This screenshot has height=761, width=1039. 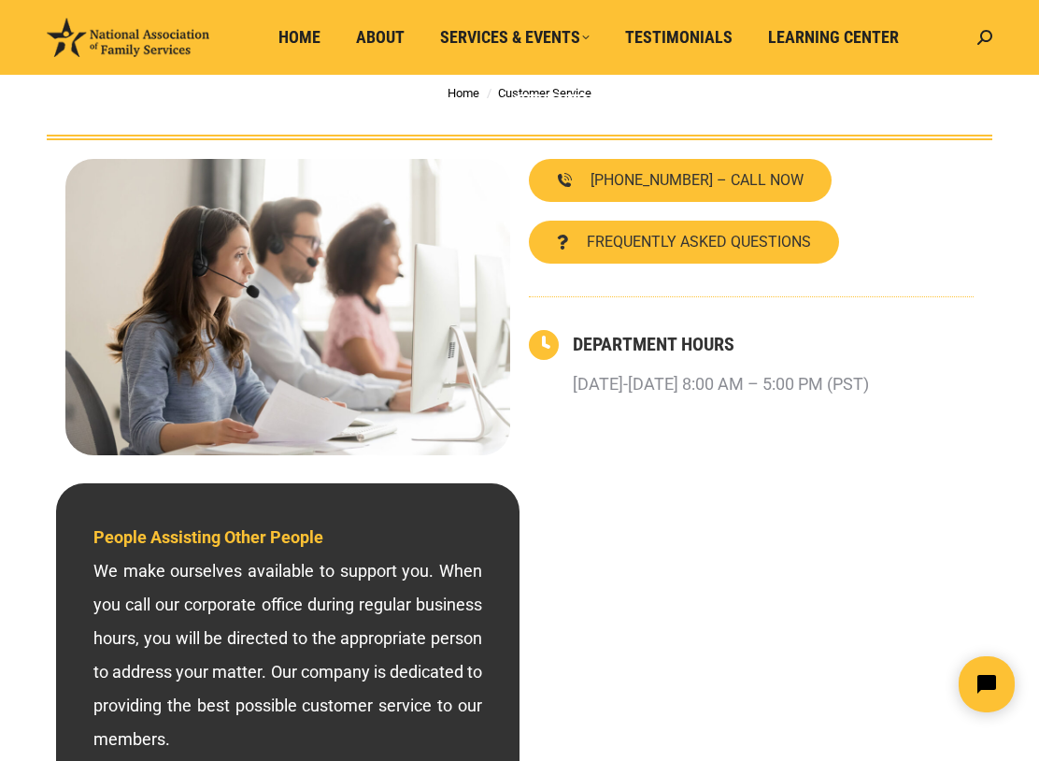 What do you see at coordinates (380, 37) in the screenshot?
I see `span: About` at bounding box center [380, 37].